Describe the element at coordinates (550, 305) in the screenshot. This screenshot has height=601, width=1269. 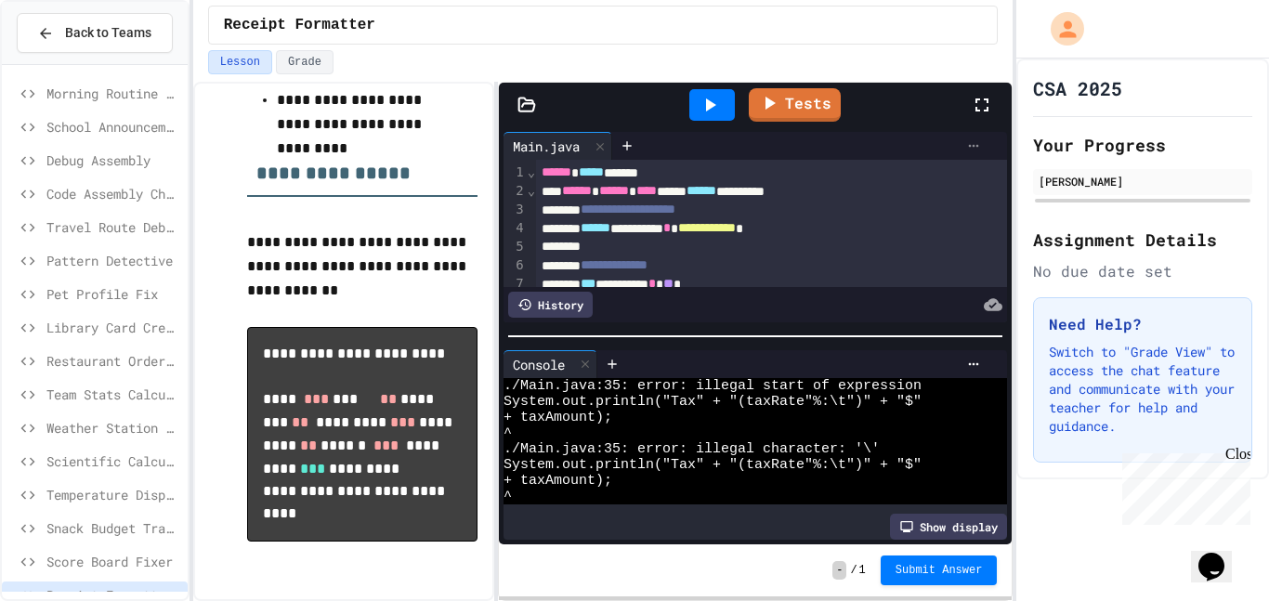
I see `div: History` at that location.